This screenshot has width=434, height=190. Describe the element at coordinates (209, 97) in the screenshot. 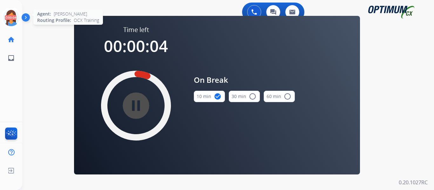

I see `button: 10 min` at that location.